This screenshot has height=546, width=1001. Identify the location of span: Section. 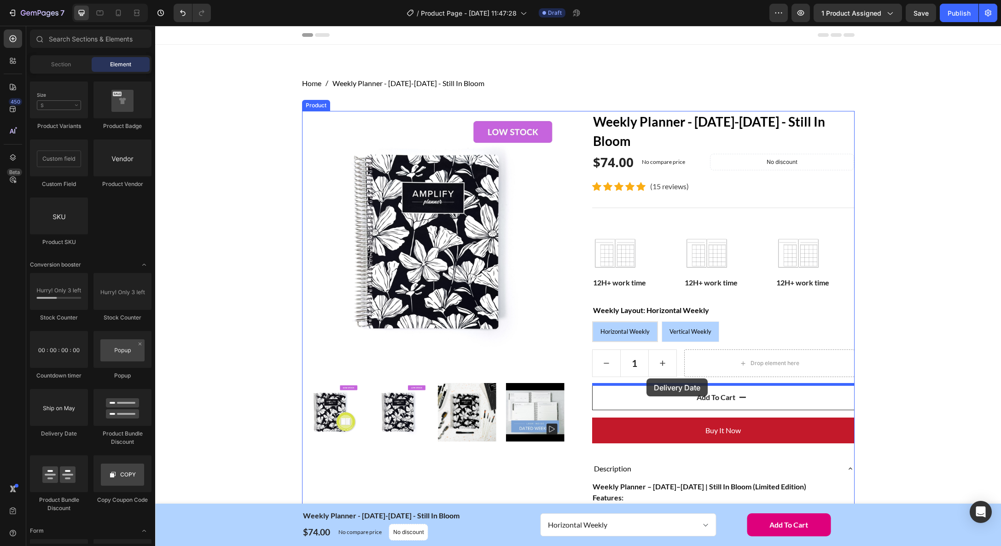
(61, 64).